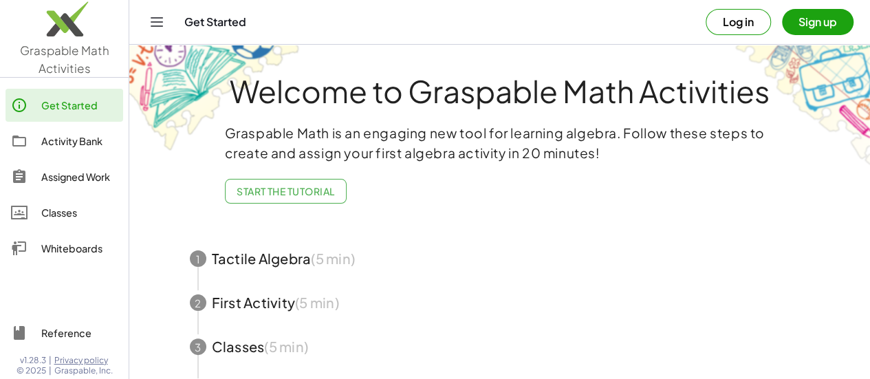 The image size is (870, 379). What do you see at coordinates (79, 141) in the screenshot?
I see `div: Activity Bank` at bounding box center [79, 141].